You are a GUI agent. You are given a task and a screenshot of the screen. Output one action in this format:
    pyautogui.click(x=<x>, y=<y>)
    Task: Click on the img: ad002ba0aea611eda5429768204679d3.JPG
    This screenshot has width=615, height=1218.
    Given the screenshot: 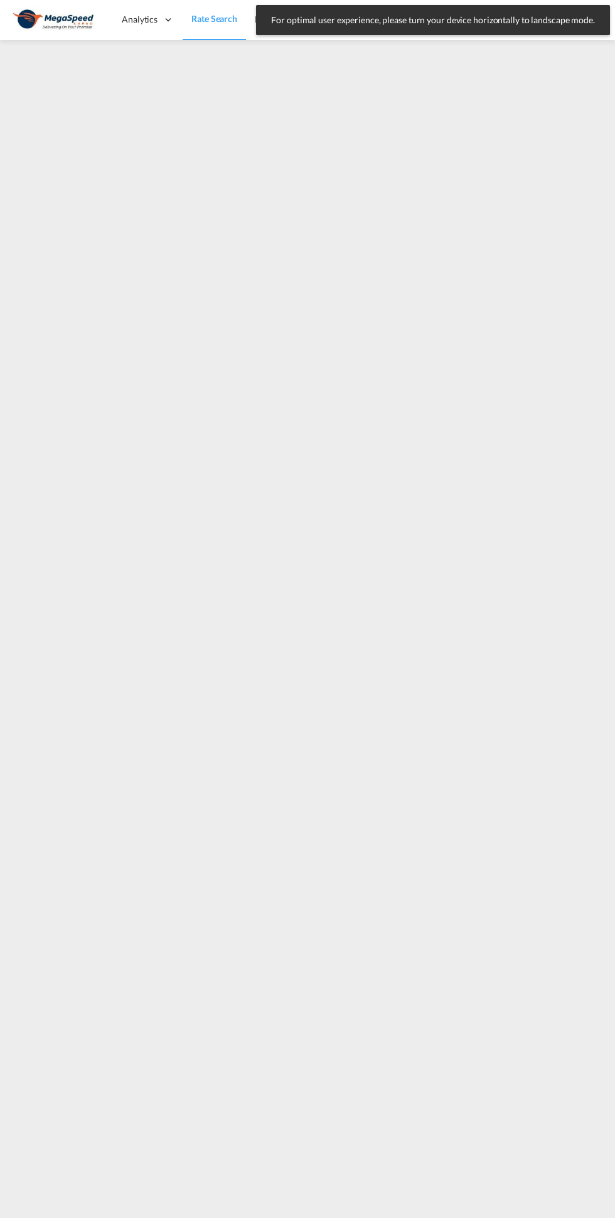 What is the action you would take?
    pyautogui.click(x=55, y=19)
    